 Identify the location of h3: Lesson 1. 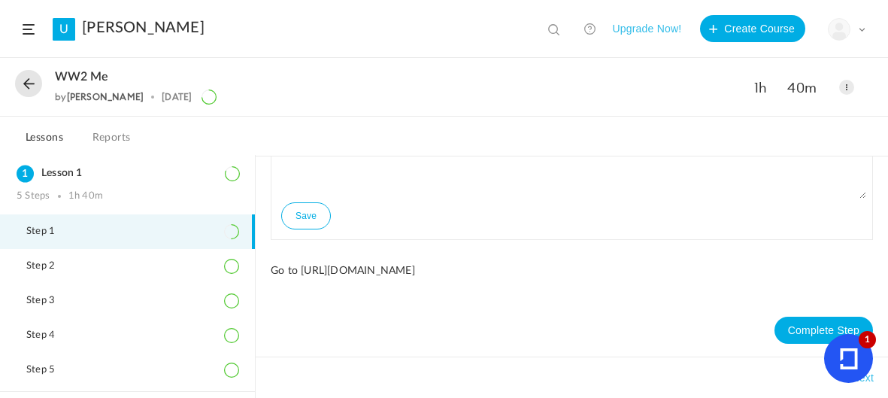
(127, 173).